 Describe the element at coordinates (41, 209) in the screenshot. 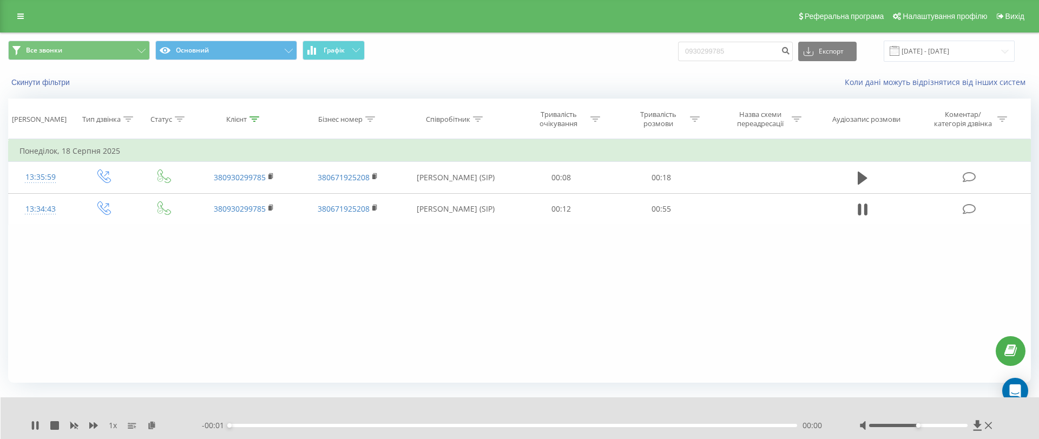

I see `div: 13:34:43` at that location.